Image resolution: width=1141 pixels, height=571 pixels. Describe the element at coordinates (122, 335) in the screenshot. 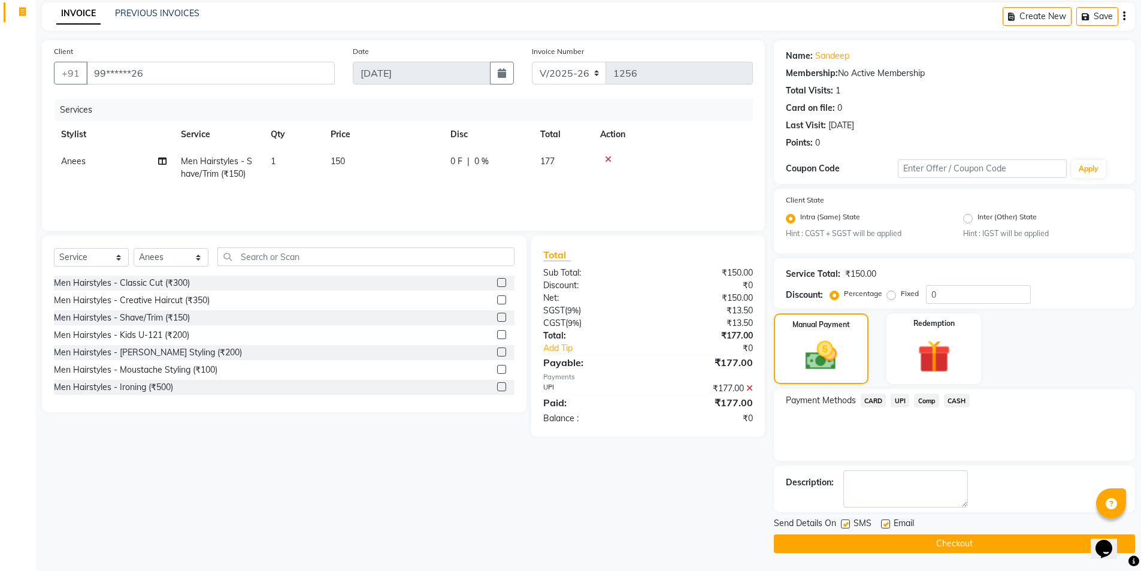

I see `div: Men Hairstyles - Kids U-121 (₹200)` at that location.